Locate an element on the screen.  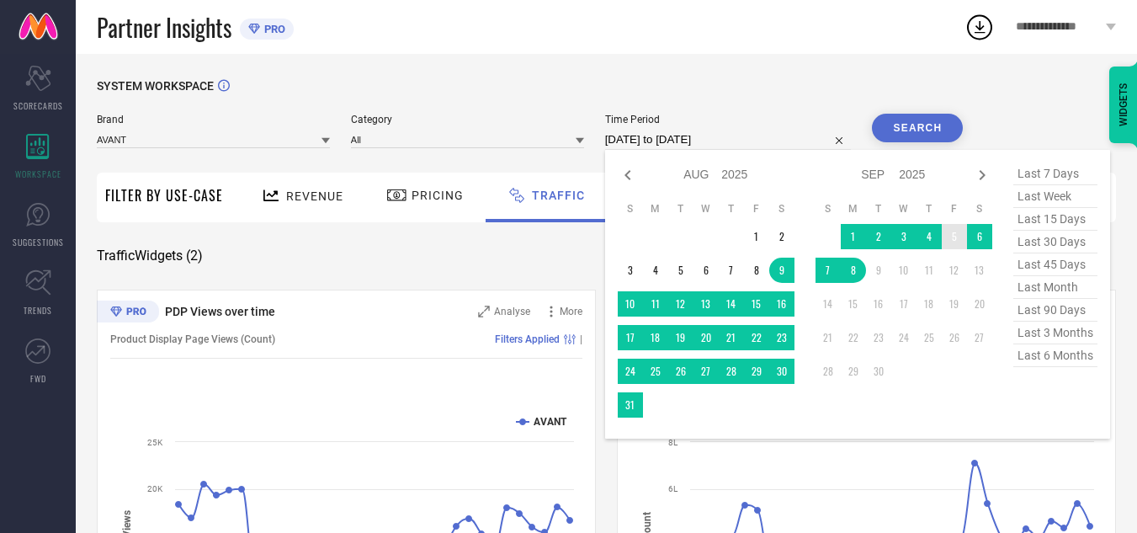
span: last 7 days is located at coordinates (1055, 173).